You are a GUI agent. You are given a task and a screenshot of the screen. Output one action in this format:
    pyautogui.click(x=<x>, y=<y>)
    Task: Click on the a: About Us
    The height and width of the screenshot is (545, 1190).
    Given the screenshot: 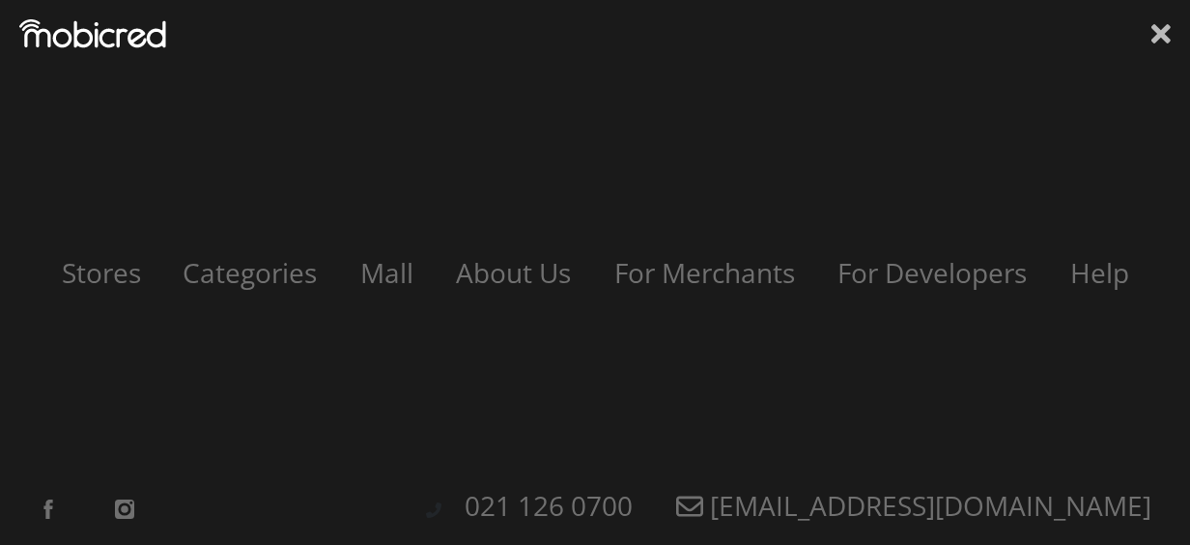 What is the action you would take?
    pyautogui.click(x=514, y=272)
    